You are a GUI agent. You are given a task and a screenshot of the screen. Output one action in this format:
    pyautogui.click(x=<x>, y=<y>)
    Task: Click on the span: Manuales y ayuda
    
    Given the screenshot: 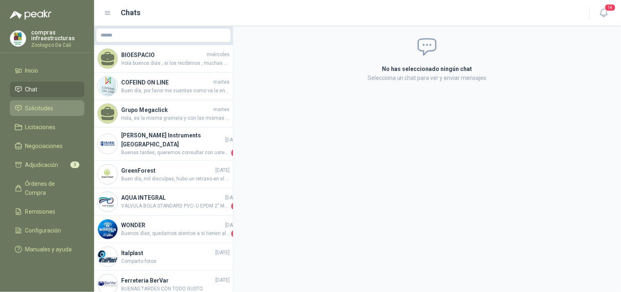 What is the action you would take?
    pyautogui.click(x=49, y=249)
    